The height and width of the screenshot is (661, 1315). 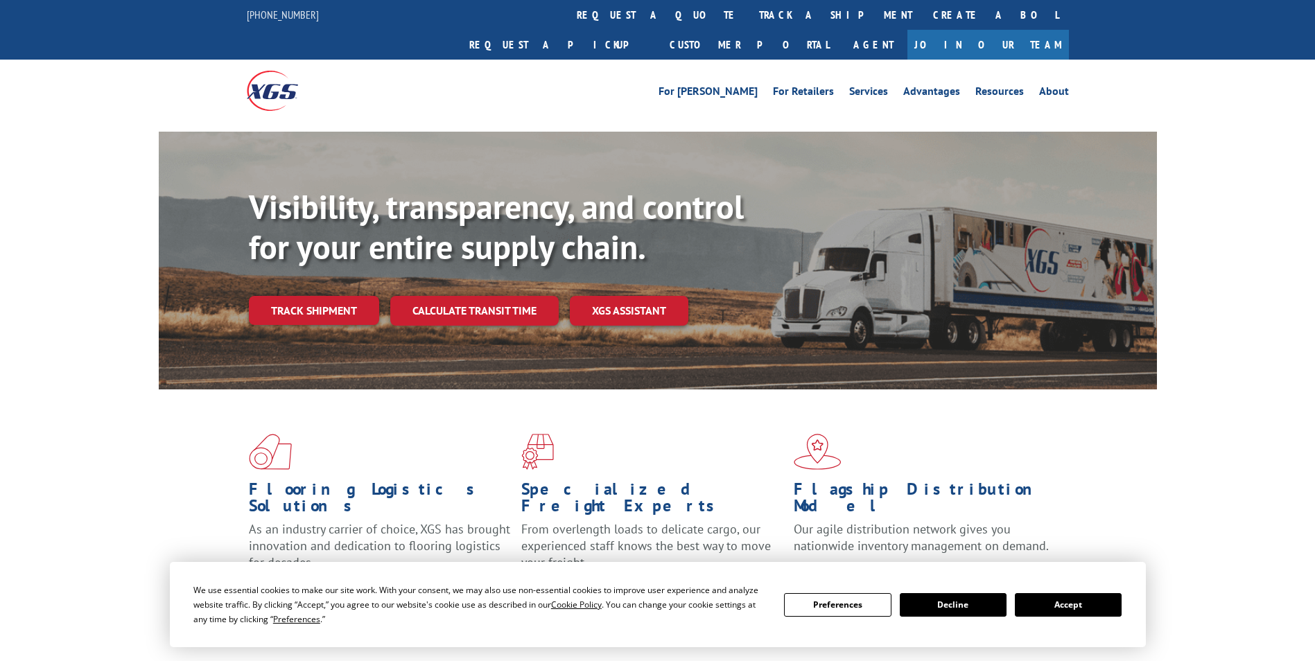 What do you see at coordinates (817, 452) in the screenshot?
I see `img: xgs-icon-flagship-distribution-model-red` at bounding box center [817, 452].